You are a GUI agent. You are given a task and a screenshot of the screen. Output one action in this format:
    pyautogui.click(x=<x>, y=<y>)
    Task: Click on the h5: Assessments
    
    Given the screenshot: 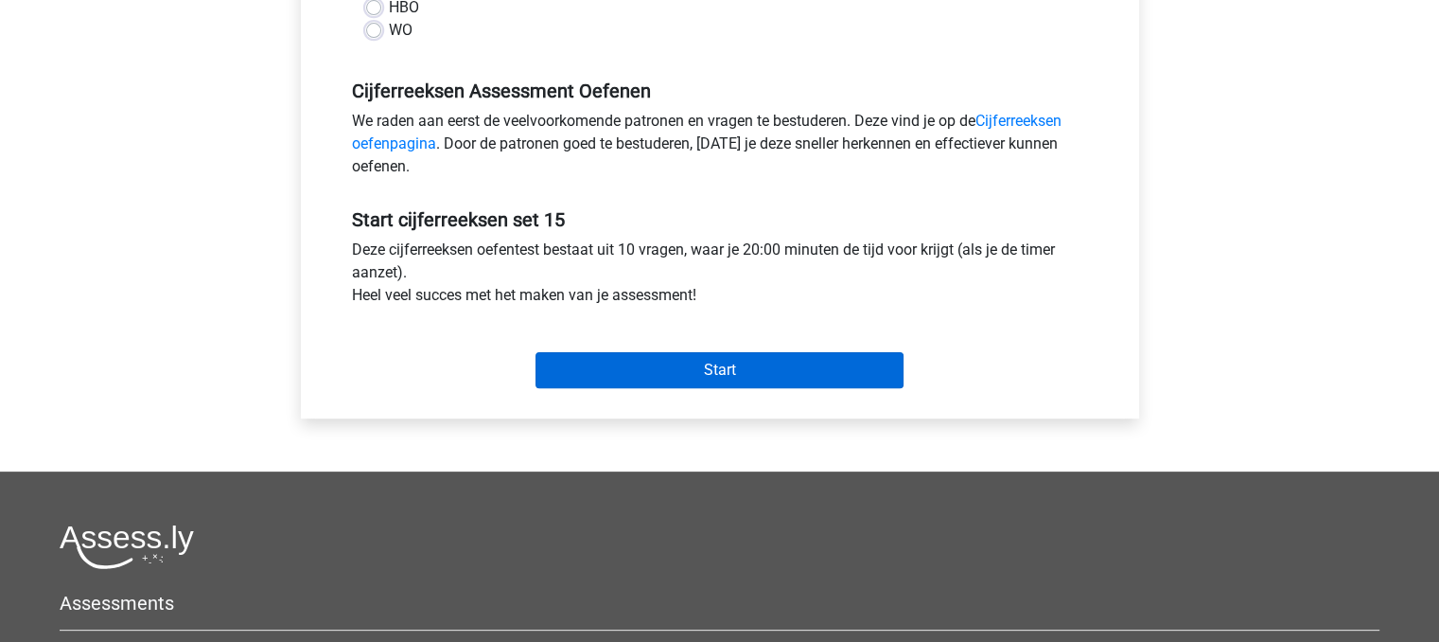 What is the action you would take?
    pyautogui.click(x=719, y=603)
    